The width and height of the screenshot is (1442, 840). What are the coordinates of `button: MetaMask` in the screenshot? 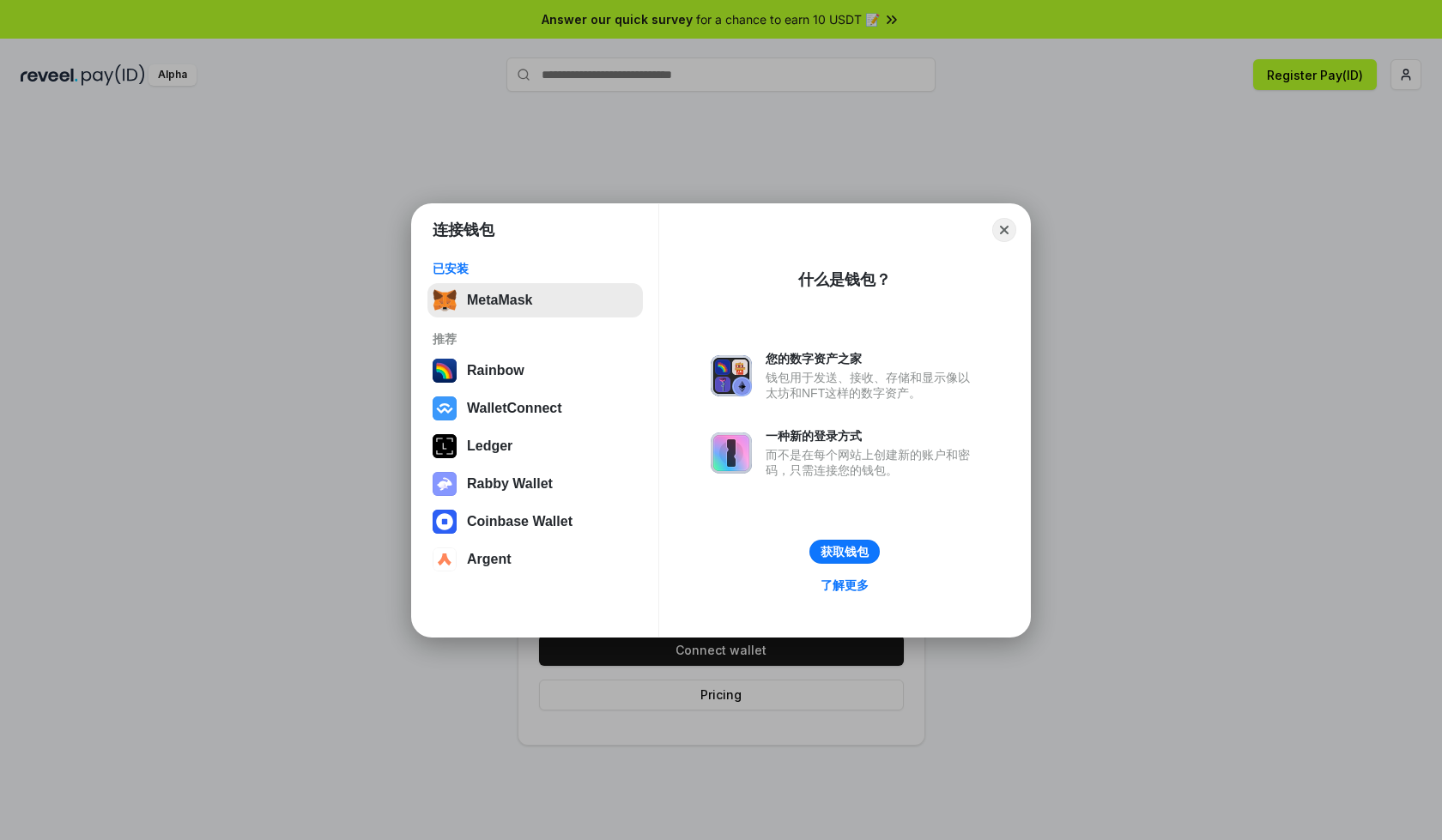 It's located at (535, 300).